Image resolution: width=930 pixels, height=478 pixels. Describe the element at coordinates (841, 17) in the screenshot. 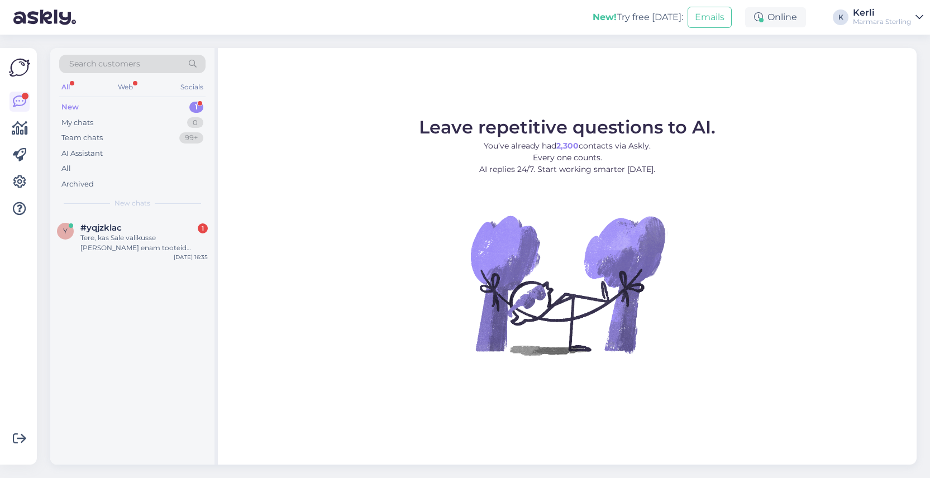

I see `div: K` at that location.